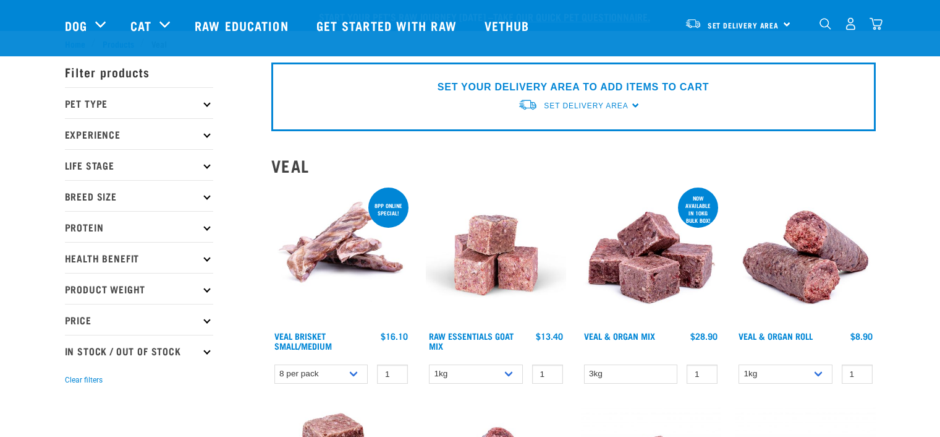 The height and width of the screenshot is (437, 940). What do you see at coordinates (620, 335) in the screenshot?
I see `a: Veal & Organ Mix` at bounding box center [620, 335].